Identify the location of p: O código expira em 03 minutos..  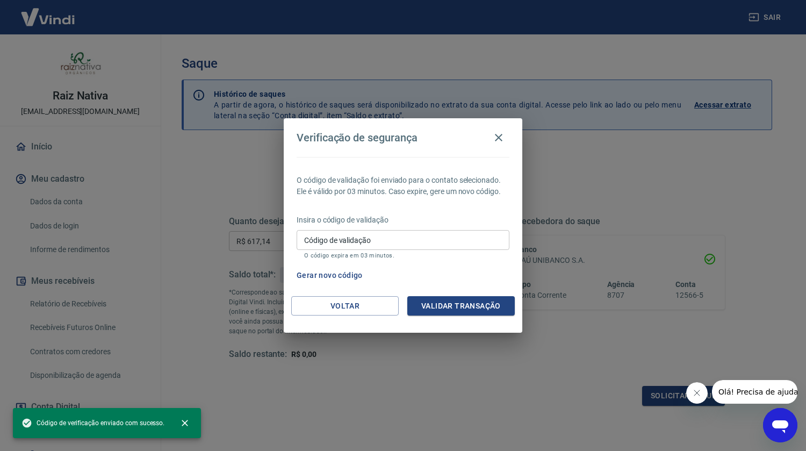
(403, 255).